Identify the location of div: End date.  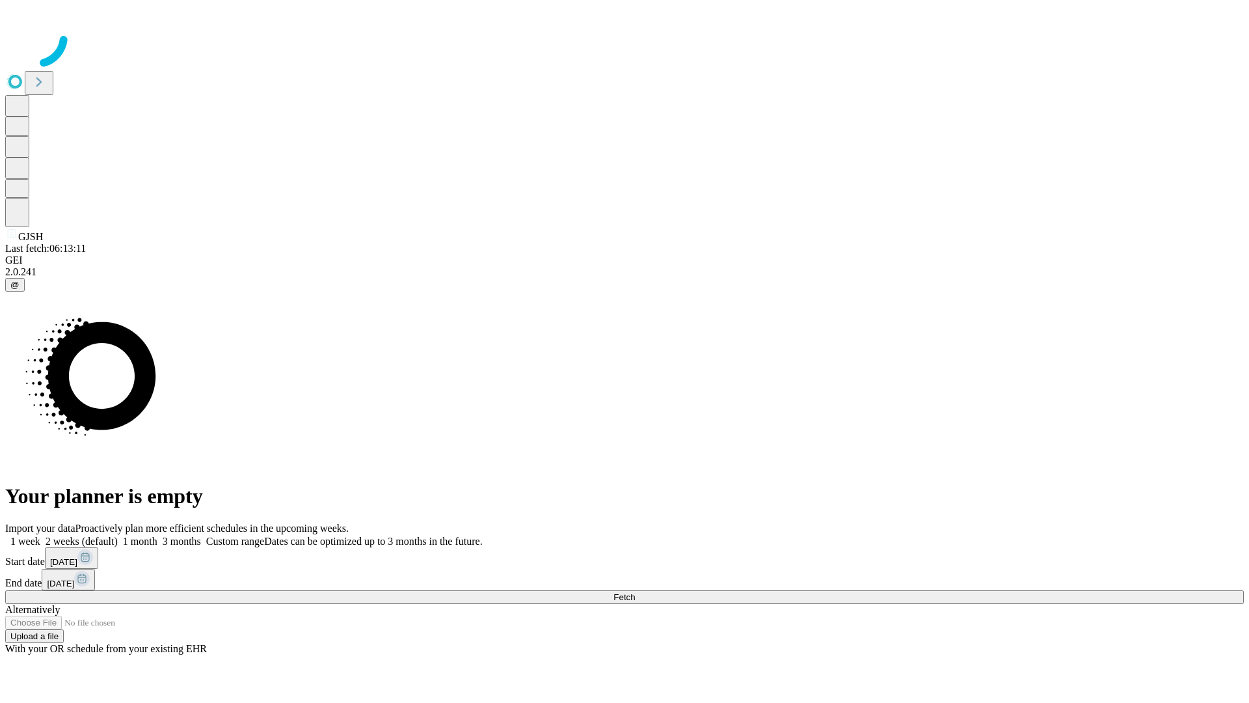
(624, 579).